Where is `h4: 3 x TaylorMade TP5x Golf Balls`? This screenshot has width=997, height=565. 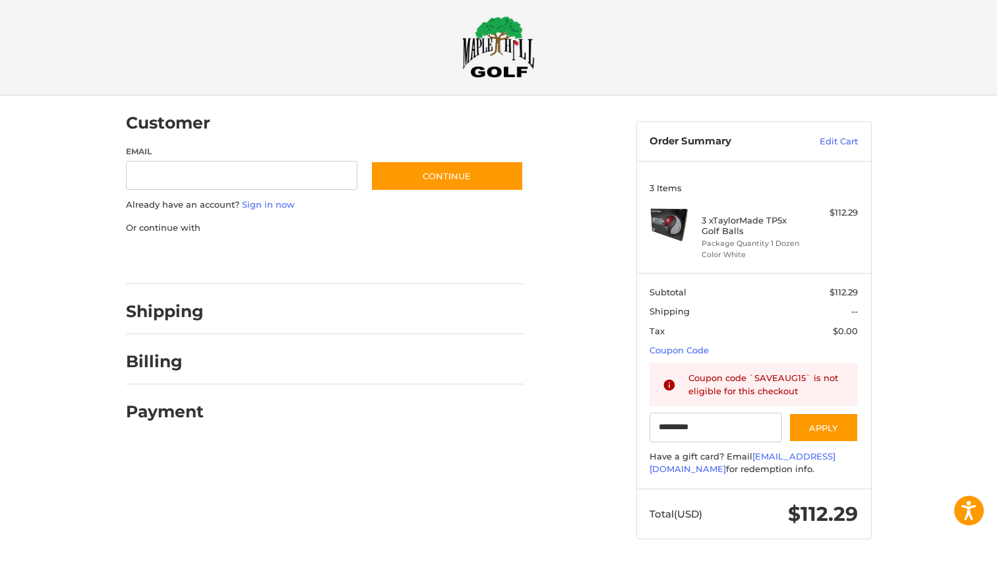
h4: 3 x TaylorMade TP5x Golf Balls is located at coordinates (752, 226).